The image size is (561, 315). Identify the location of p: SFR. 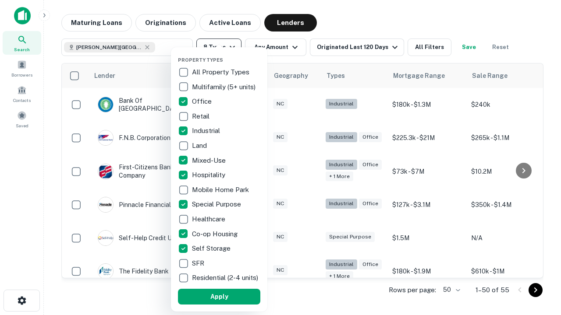
(199, 264).